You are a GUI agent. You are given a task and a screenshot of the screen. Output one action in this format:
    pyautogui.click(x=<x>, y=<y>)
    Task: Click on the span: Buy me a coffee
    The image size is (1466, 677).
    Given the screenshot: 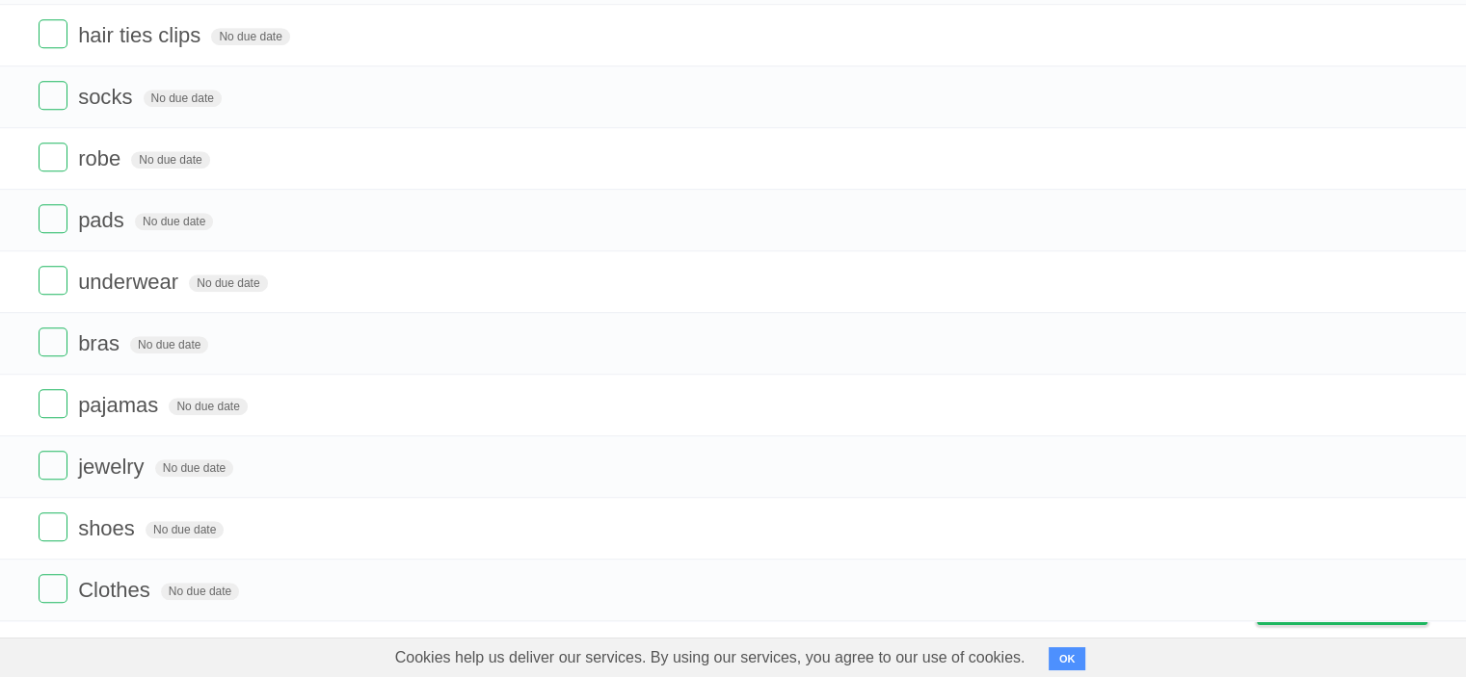 What is the action you would take?
    pyautogui.click(x=1357, y=607)
    